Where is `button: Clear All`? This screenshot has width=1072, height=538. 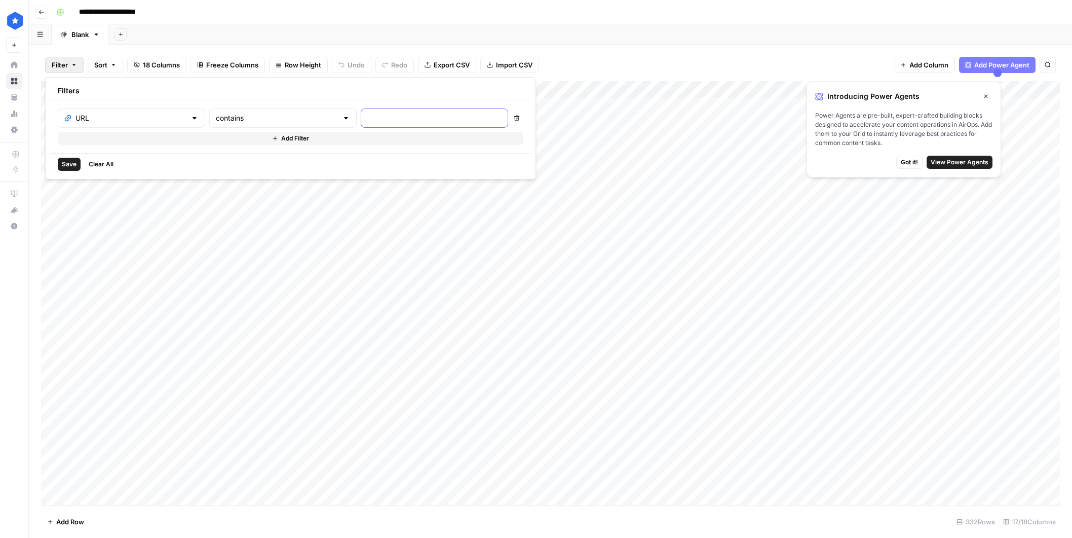
button: Clear All is located at coordinates (101, 164).